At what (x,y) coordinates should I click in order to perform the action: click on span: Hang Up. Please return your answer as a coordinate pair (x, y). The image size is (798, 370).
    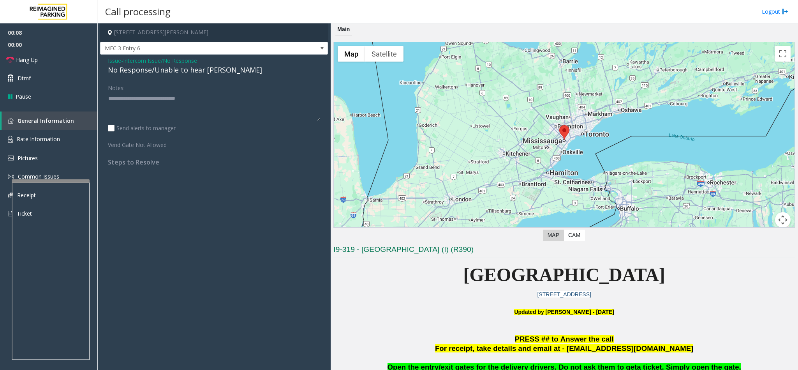
    Looking at the image, I should click on (27, 60).